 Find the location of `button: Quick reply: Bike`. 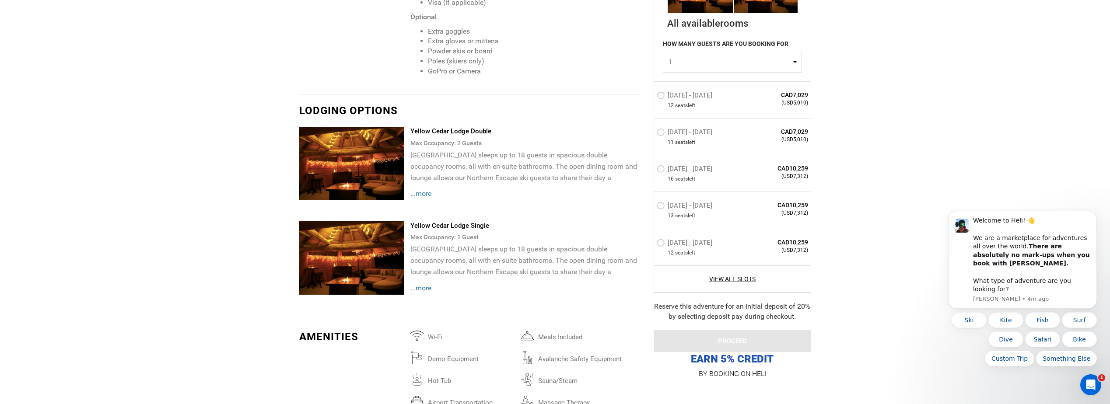

button: Quick reply: Bike is located at coordinates (144, 131).